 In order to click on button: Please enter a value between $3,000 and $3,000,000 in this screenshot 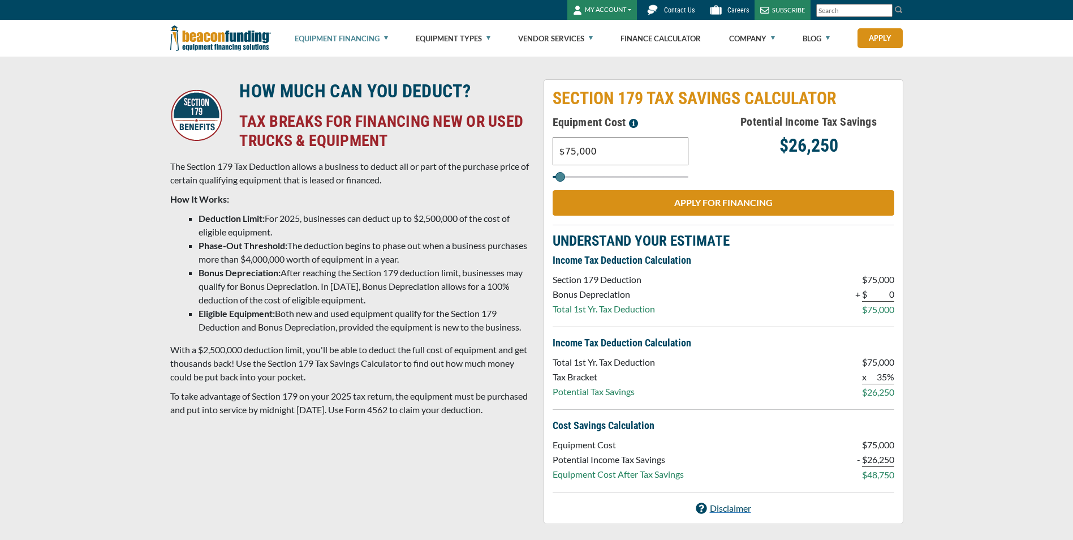, I will do `click(634, 122)`.